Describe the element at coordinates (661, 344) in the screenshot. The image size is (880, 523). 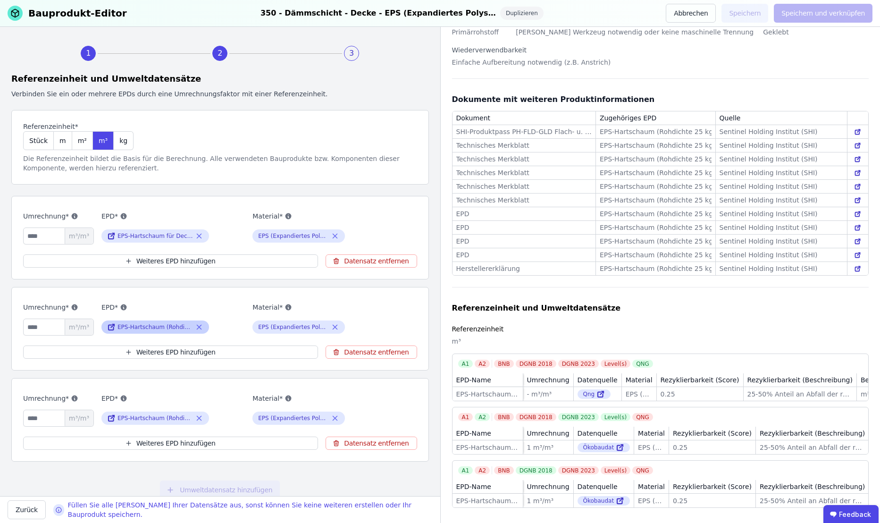
I see `div: m³` at that location.